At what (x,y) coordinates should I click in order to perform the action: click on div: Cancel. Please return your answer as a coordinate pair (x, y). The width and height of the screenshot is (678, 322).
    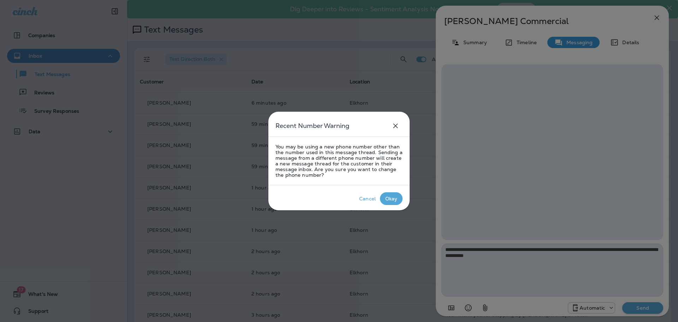
    Looking at the image, I should click on (367, 198).